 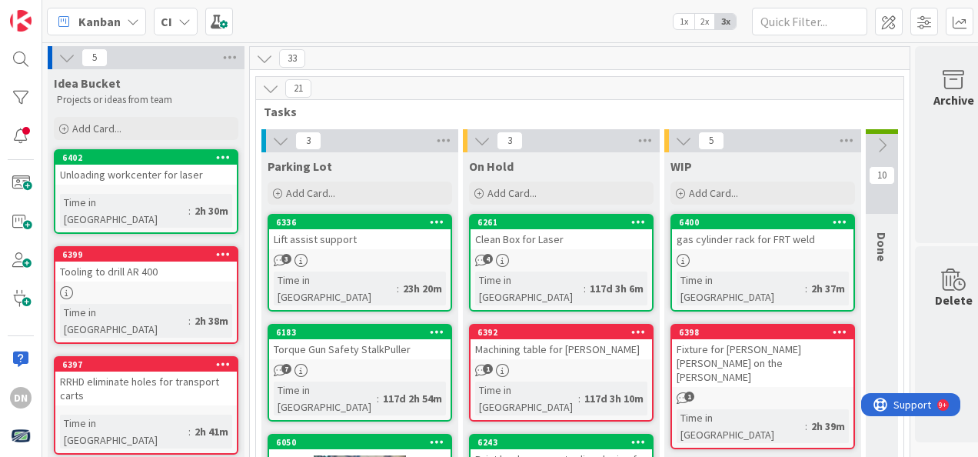 I want to click on div: Unloading workcenter for laser, so click(x=146, y=174).